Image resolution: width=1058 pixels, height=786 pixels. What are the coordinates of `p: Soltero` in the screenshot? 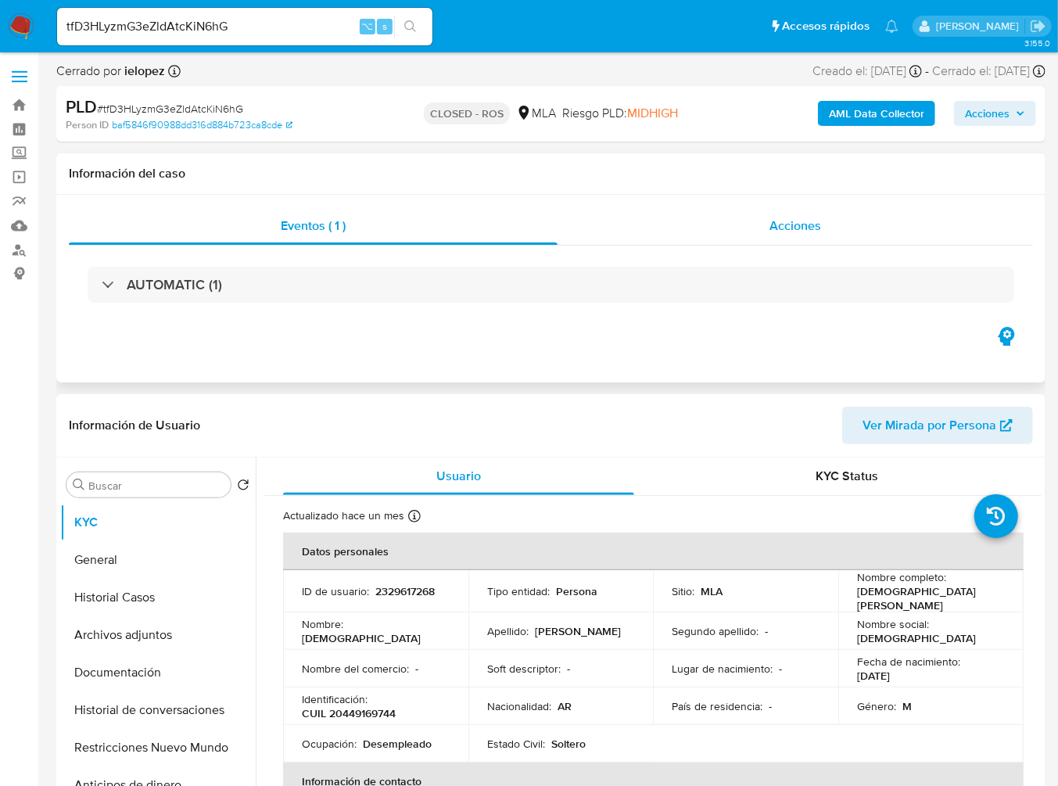 It's located at (568, 743).